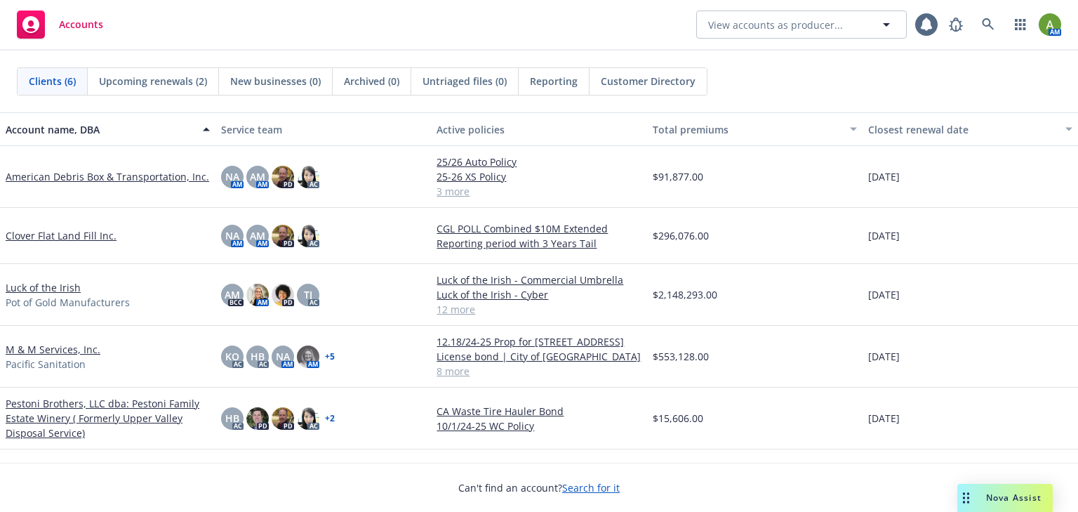 This screenshot has width=1078, height=512. I want to click on a: 8 more, so click(538, 371).